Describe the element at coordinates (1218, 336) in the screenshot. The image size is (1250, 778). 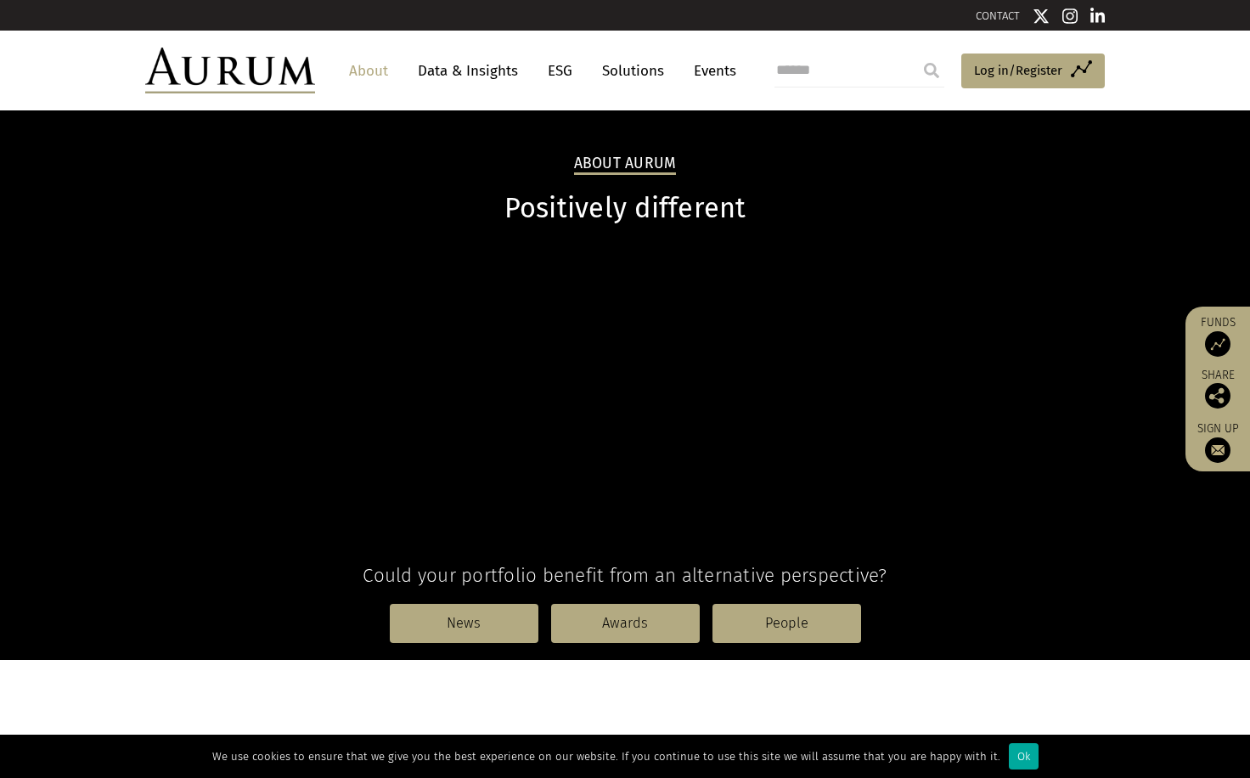
I see `a: Funds` at that location.